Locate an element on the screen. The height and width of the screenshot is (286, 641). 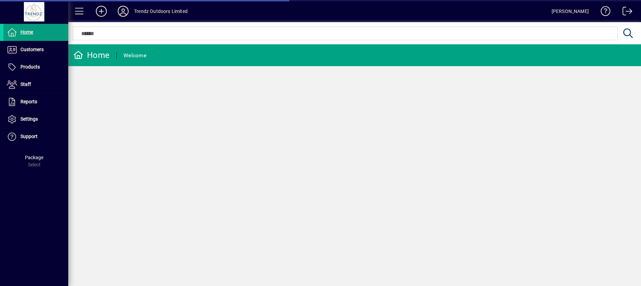
span: Customers is located at coordinates (32, 50).